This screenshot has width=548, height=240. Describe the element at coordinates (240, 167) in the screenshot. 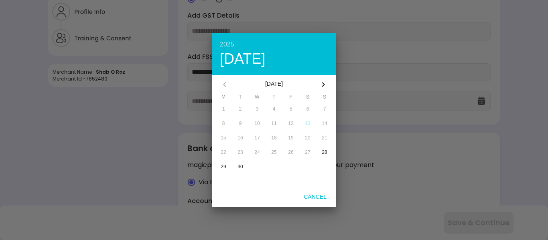

I see `span: 30` at that location.